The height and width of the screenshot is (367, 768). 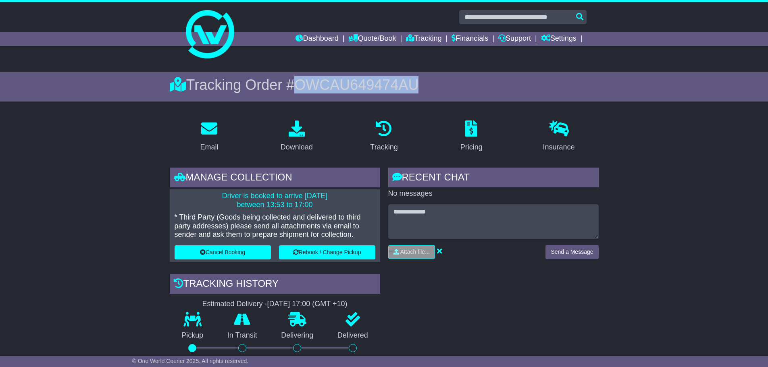 What do you see at coordinates (275, 226) in the screenshot?
I see `p: * Third Party (Goods being collected and delivered to third party addresses) please send all atta...` at bounding box center [275, 226].